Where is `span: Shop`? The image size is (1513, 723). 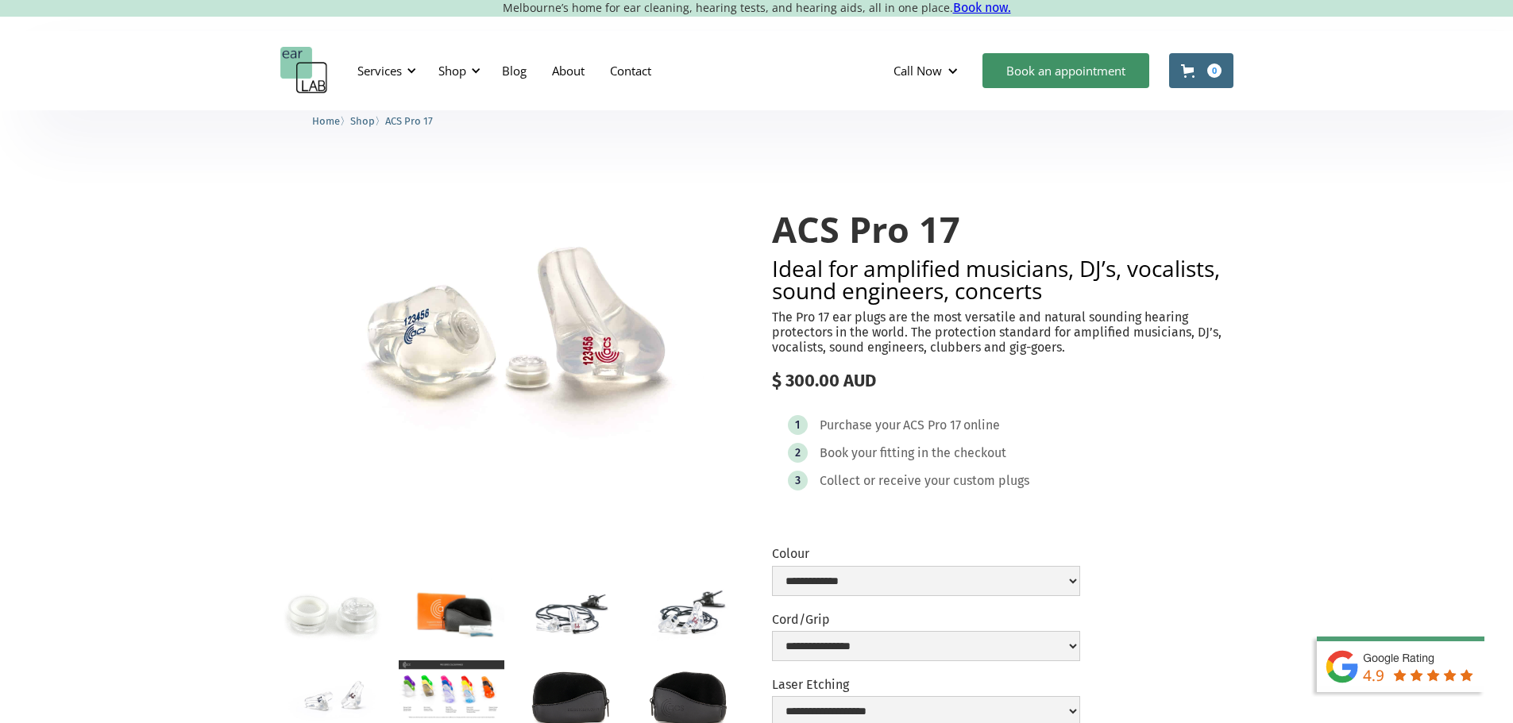 span: Shop is located at coordinates (362, 121).